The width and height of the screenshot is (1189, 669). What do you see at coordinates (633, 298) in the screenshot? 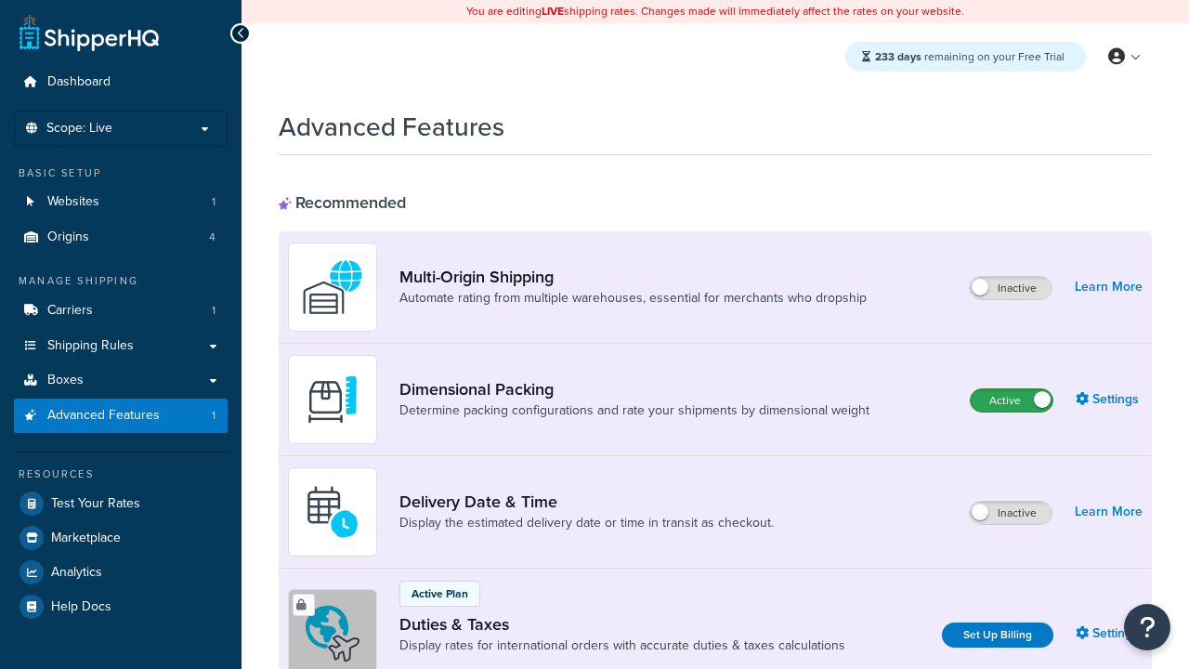
I see `a: Automate rating from multiple warehouses, essential for merchants who dropship` at bounding box center [633, 298].